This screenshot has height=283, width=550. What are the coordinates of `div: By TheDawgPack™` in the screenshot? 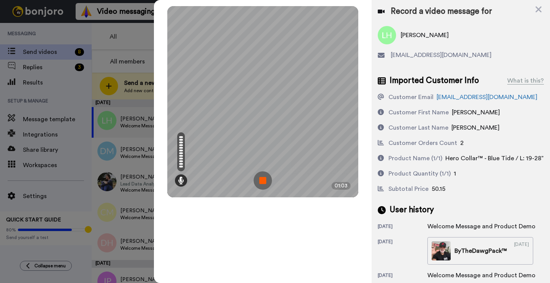 It's located at (481, 251).